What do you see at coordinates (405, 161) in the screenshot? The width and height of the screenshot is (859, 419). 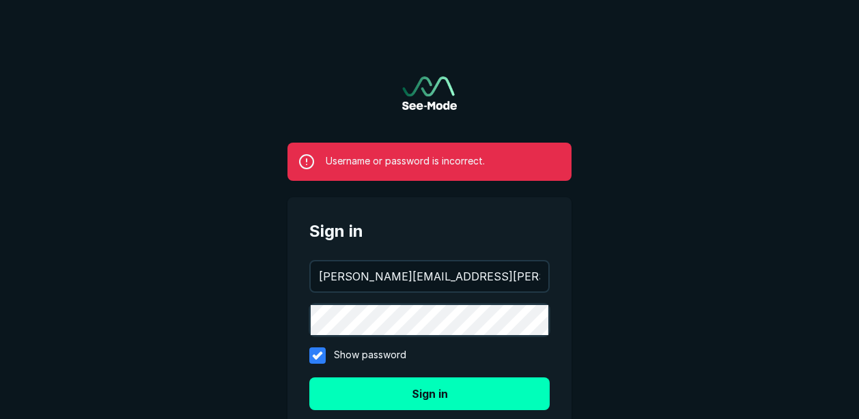 I see `span: Username or password is incorrect.` at bounding box center [405, 161].